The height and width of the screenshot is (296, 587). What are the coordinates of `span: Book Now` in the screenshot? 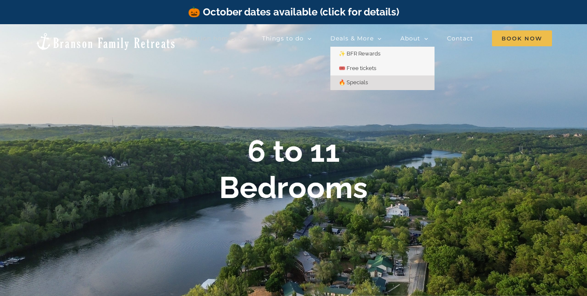 It's located at (522, 38).